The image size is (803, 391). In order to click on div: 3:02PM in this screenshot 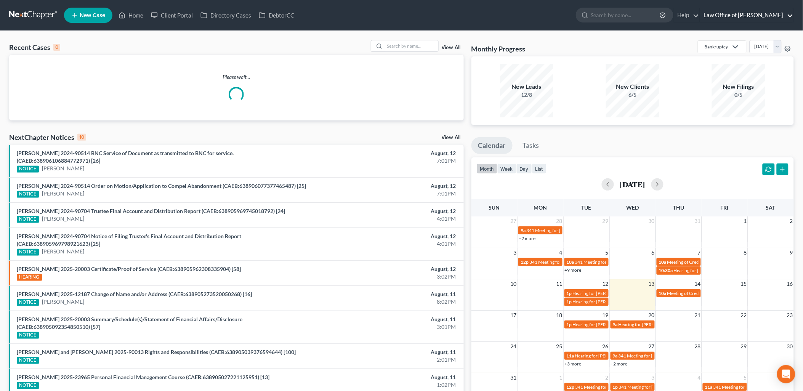, I will do `click(385, 277)`.